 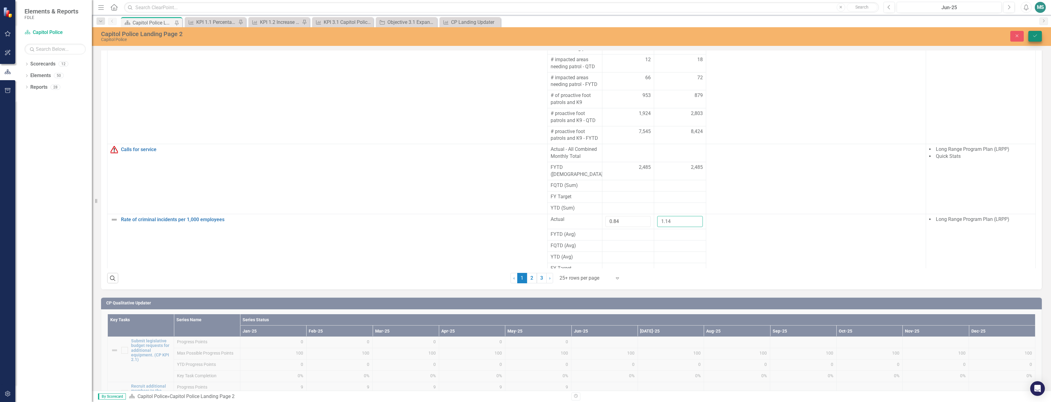 I want to click on span: FYTD (Avg), so click(x=575, y=234).